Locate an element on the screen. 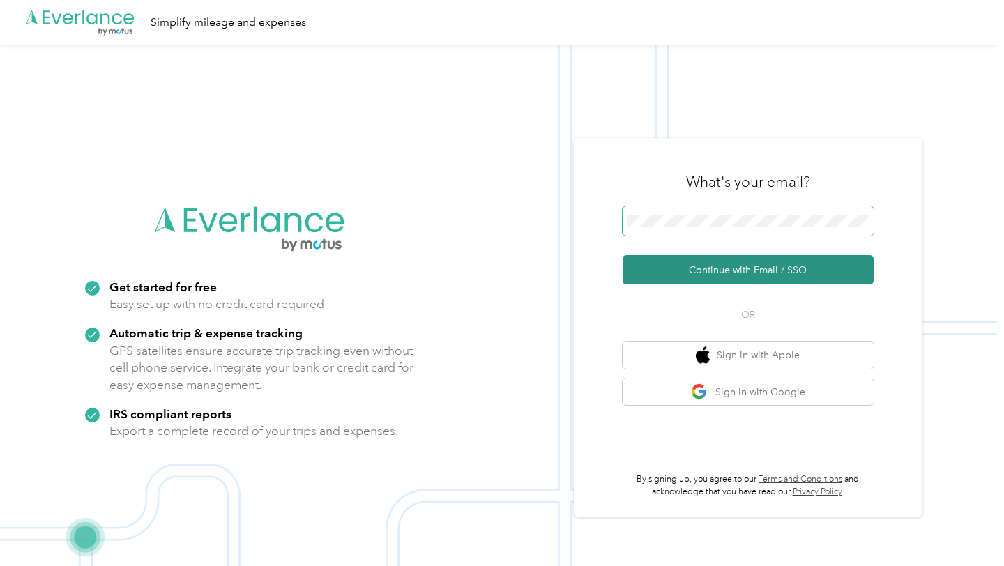 The height and width of the screenshot is (566, 1004). strong: Get started for free is located at coordinates (163, 286).